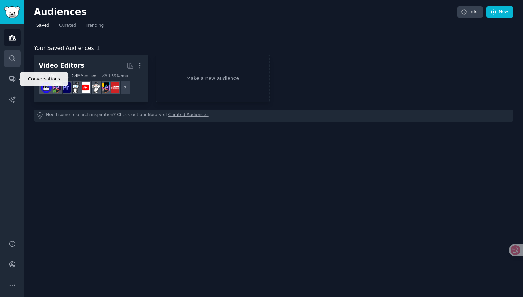 Image resolution: width=523 pixels, height=297 pixels. Describe the element at coordinates (470, 12) in the screenshot. I see `a: Info` at that location.